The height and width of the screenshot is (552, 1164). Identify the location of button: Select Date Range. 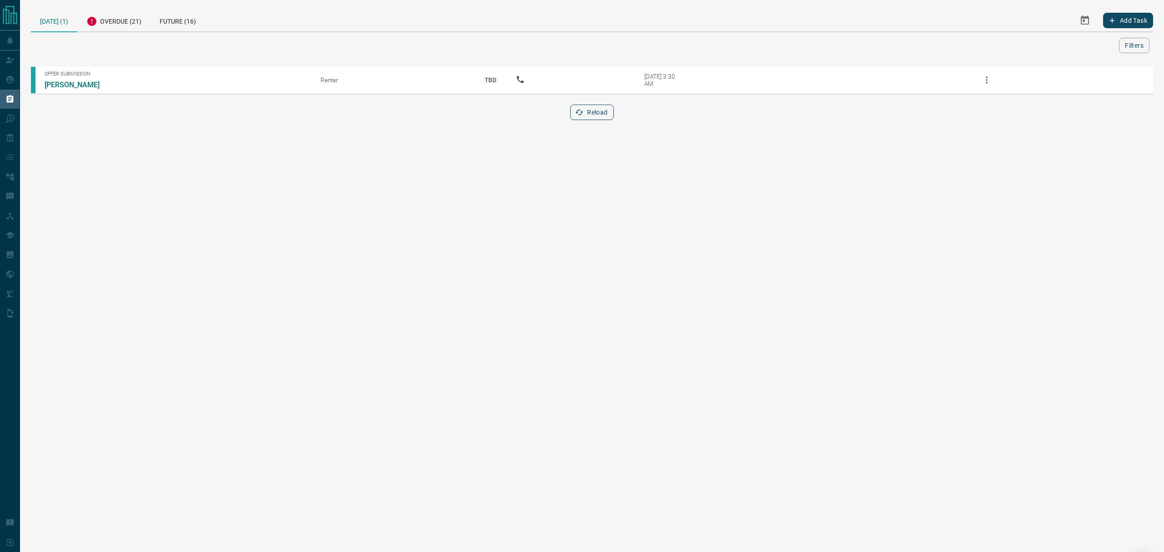
(1084, 20).